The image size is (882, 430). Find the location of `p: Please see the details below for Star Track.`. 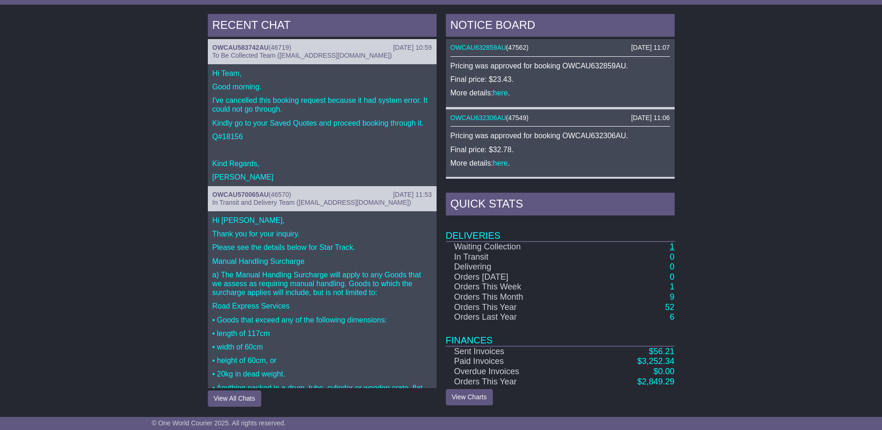

p: Please see the details below for Star Track. is located at coordinates (322, 247).